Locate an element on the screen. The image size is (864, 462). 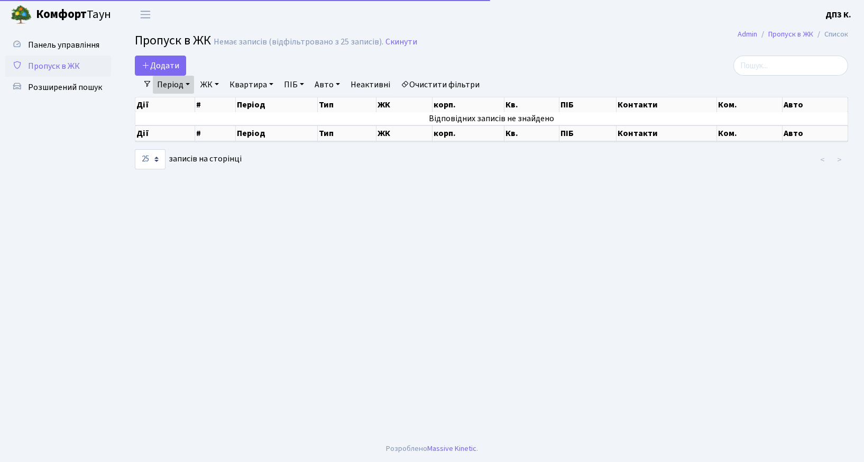
label: записів на сторінці is located at coordinates (188, 159).